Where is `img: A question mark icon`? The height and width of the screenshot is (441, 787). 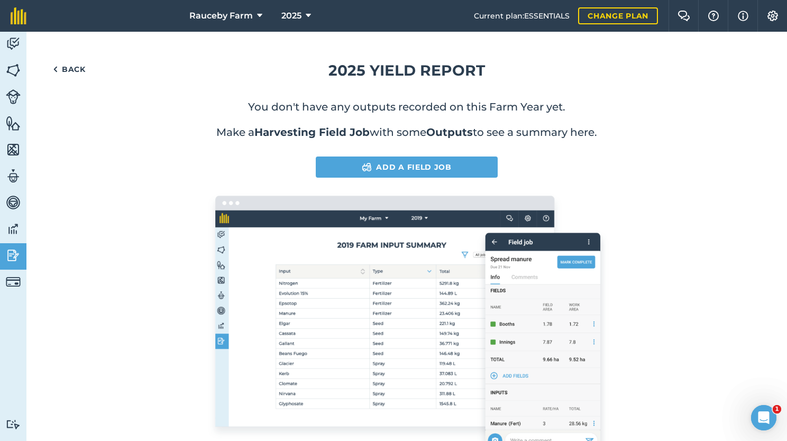 img: A question mark icon is located at coordinates (713, 16).